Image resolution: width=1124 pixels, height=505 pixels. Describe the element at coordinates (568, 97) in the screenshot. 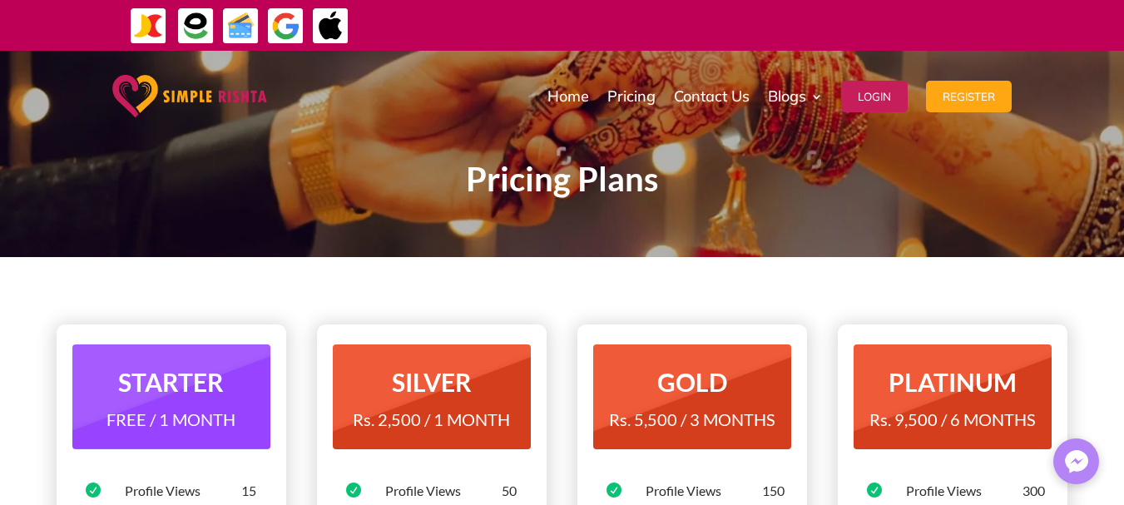

I see `a: Home` at that location.